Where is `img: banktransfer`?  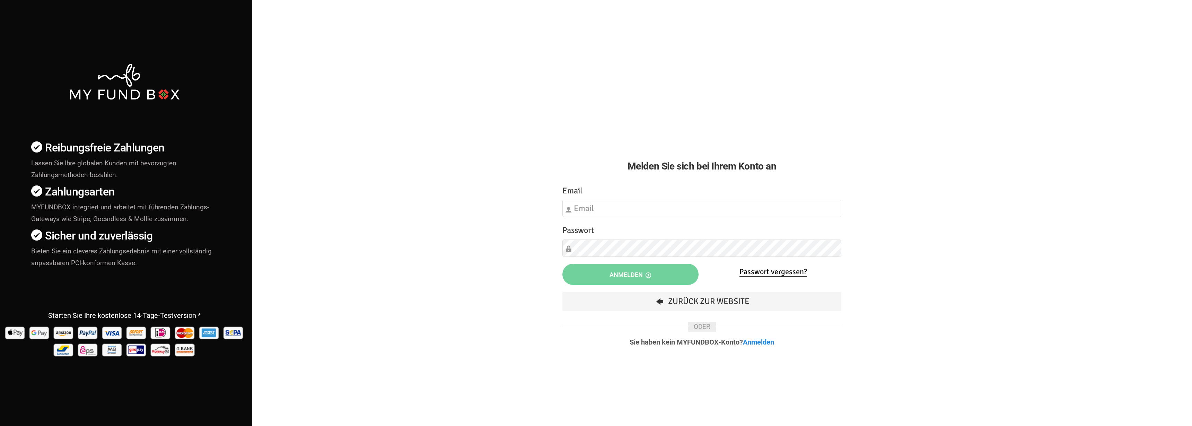
img: banktransfer is located at coordinates (185, 349).